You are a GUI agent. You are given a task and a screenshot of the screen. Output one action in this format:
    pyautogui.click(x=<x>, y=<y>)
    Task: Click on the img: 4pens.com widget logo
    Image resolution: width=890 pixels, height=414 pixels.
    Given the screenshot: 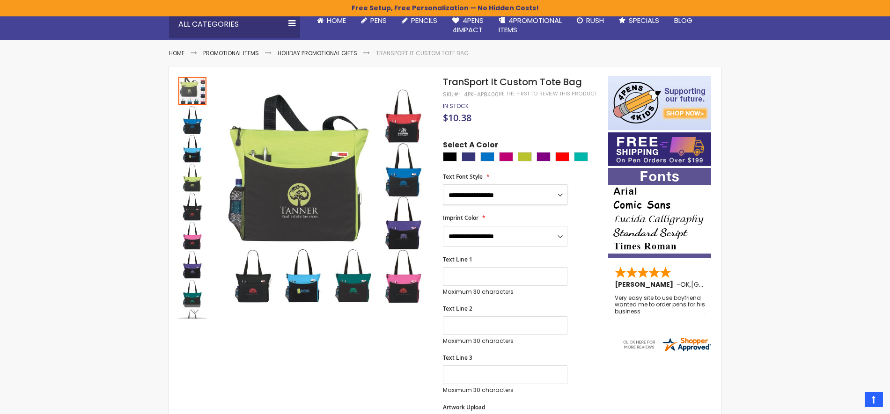 What is the action you would take?
    pyautogui.click(x=667, y=345)
    